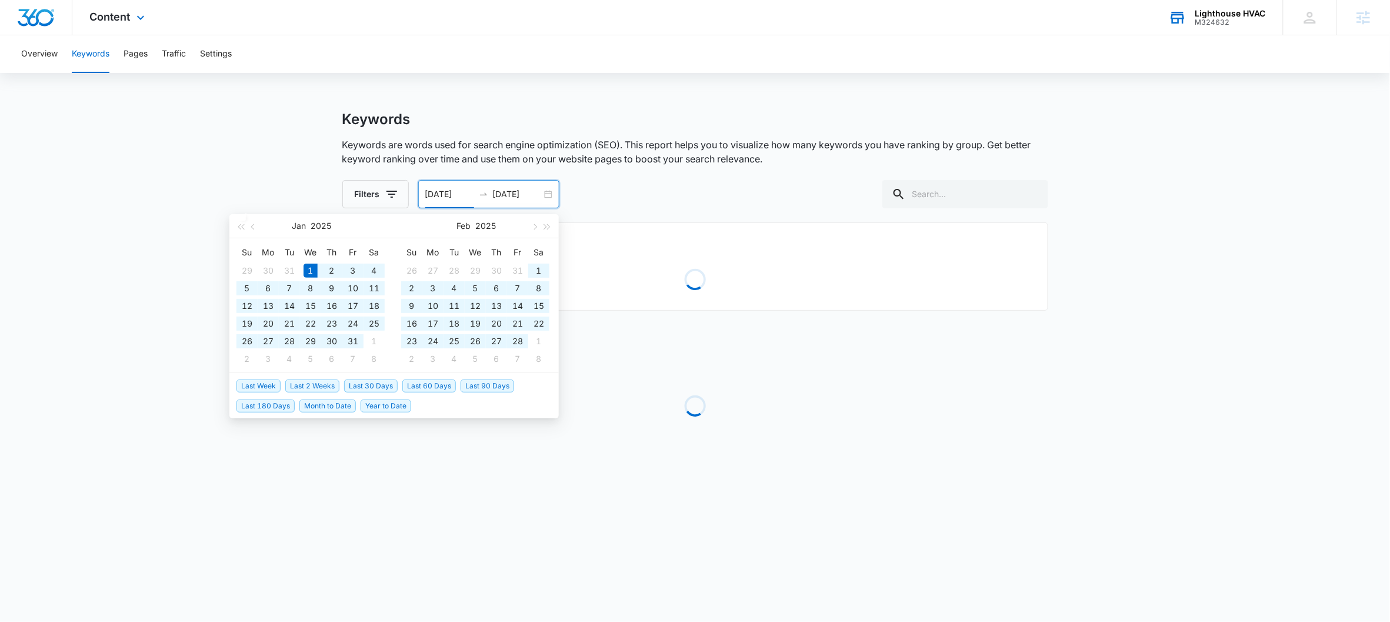 This screenshot has height=622, width=1390. Describe the element at coordinates (966, 194) in the screenshot. I see `input: Search...` at that location.